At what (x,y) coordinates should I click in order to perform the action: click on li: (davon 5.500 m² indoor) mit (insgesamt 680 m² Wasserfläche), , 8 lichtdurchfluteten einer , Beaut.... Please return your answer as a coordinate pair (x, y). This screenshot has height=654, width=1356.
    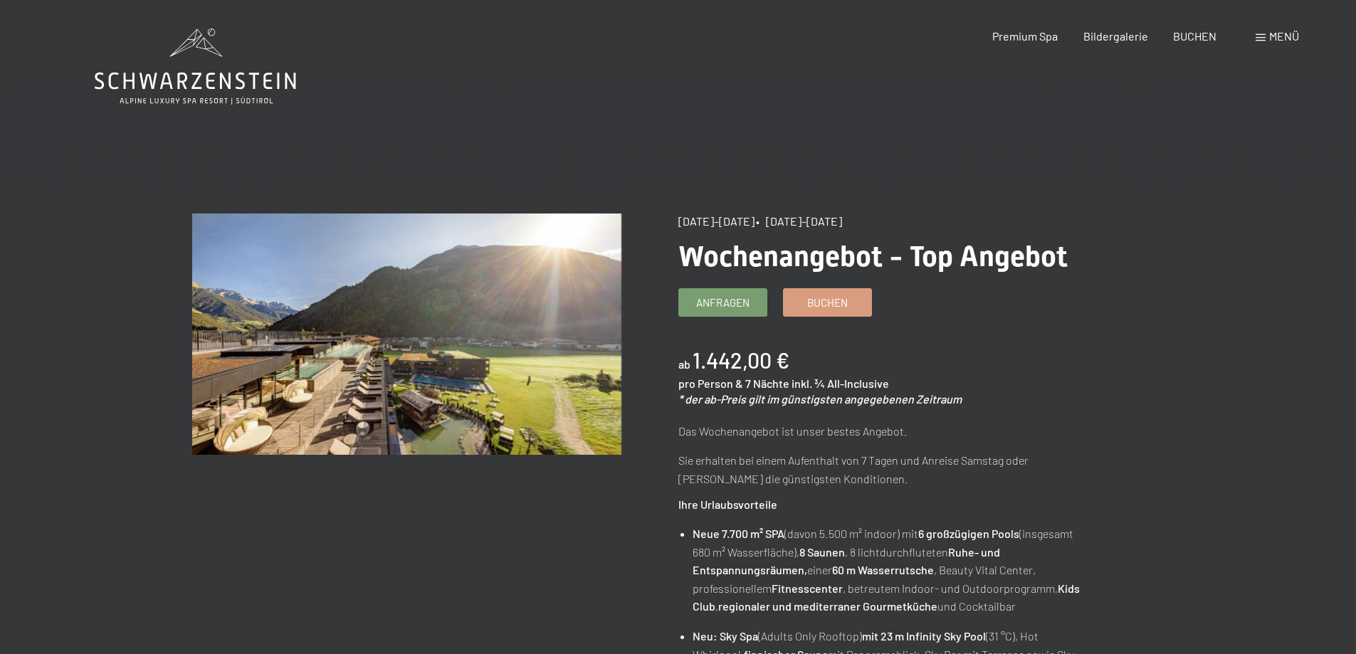
    Looking at the image, I should click on (900, 570).